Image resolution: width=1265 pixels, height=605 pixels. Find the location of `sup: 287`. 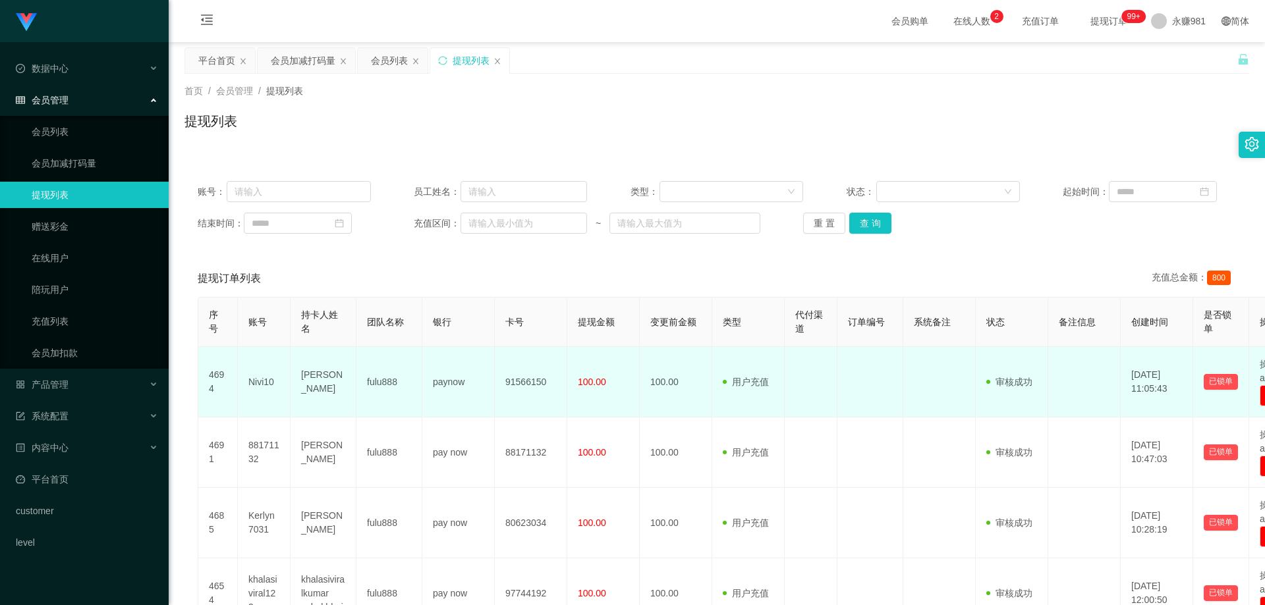

sup: 287 is located at coordinates (1133, 16).